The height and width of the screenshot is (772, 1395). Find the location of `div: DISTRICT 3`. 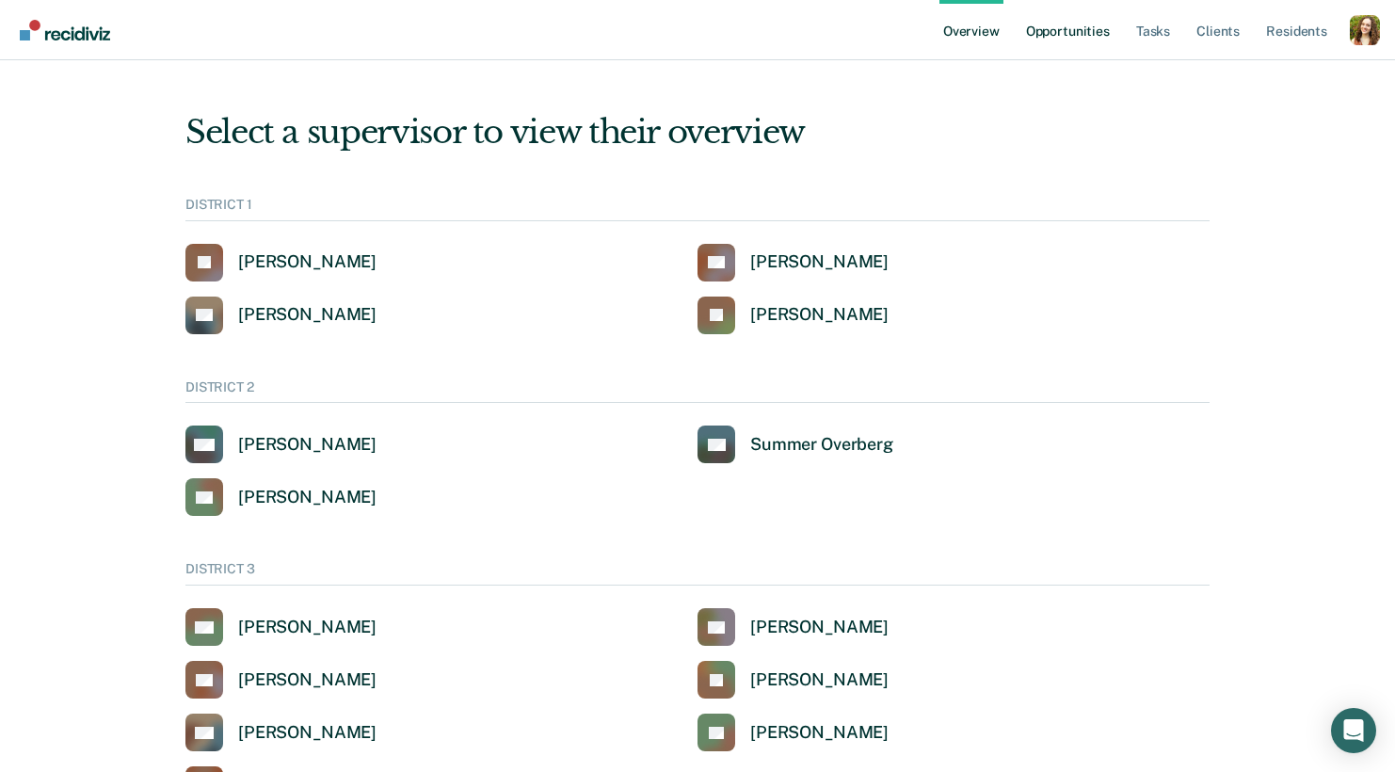

div: DISTRICT 3 is located at coordinates (698, 573).